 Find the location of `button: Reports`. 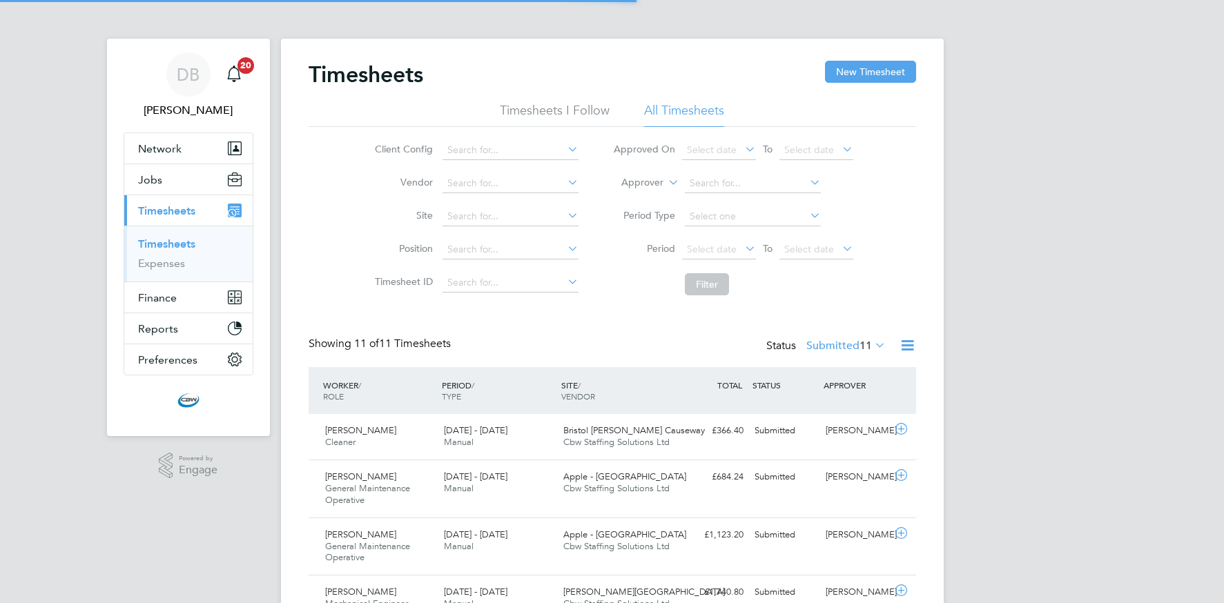

button: Reports is located at coordinates (189, 329).